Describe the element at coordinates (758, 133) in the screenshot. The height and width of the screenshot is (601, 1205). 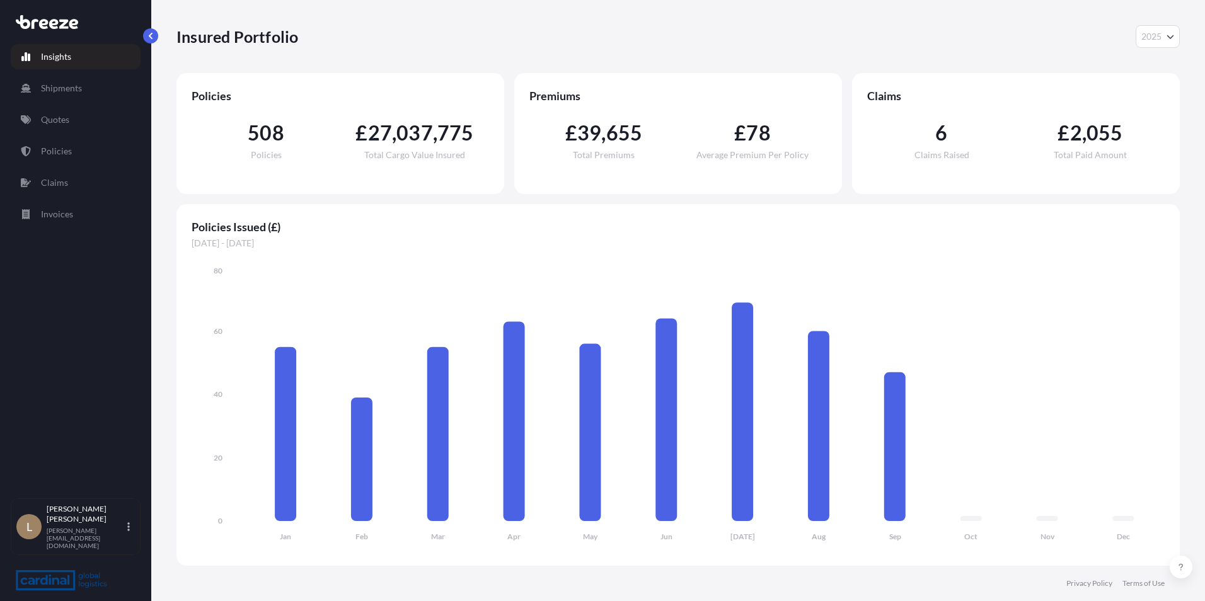
I see `span: 78` at that location.